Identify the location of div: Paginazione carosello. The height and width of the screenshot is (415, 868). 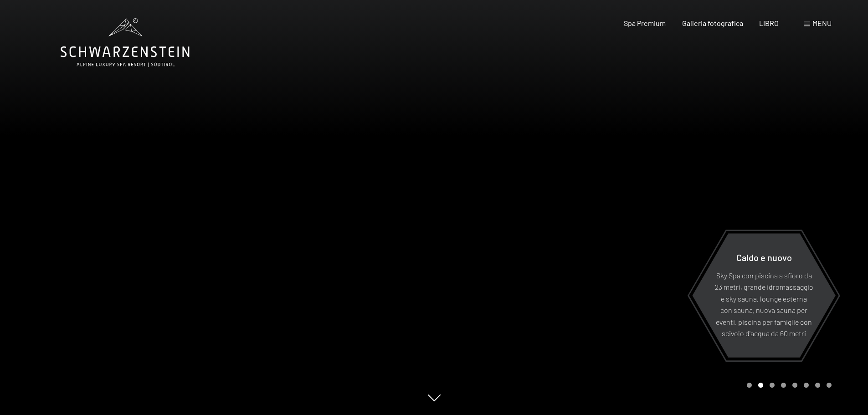
(787, 385).